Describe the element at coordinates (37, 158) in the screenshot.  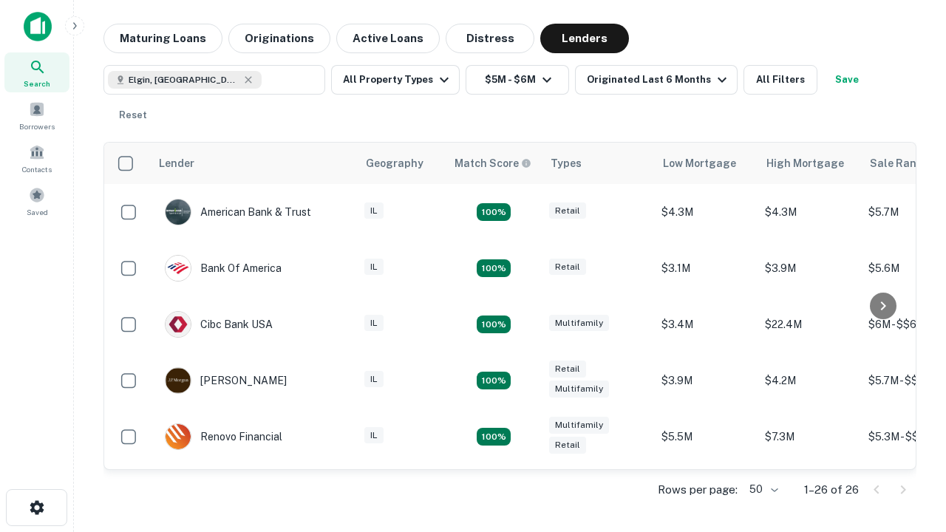
I see `div: Contacts` at that location.